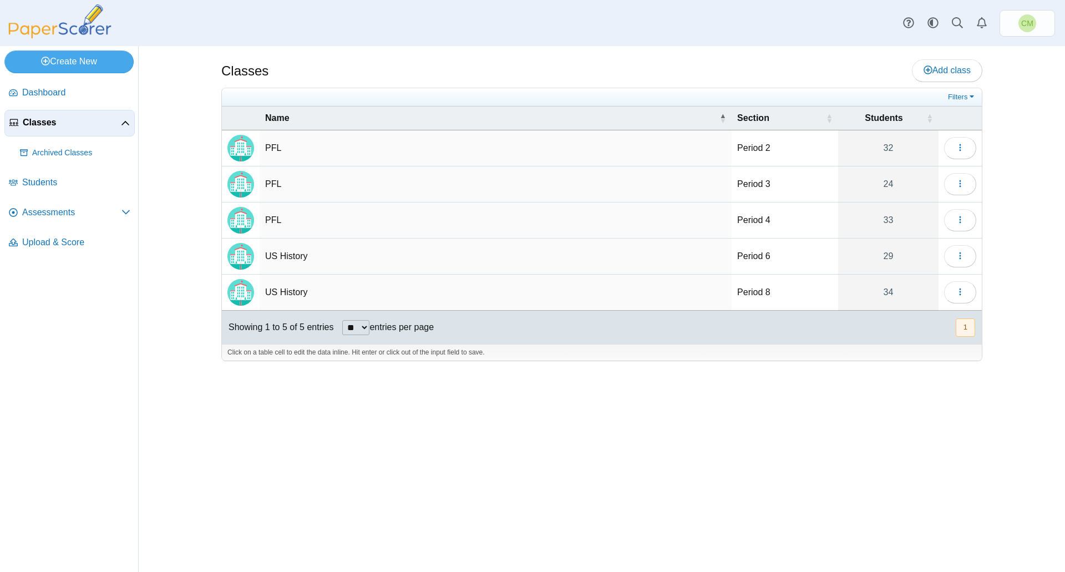 This screenshot has height=572, width=1065. What do you see at coordinates (888, 184) in the screenshot?
I see `a: 24` at bounding box center [888, 184].